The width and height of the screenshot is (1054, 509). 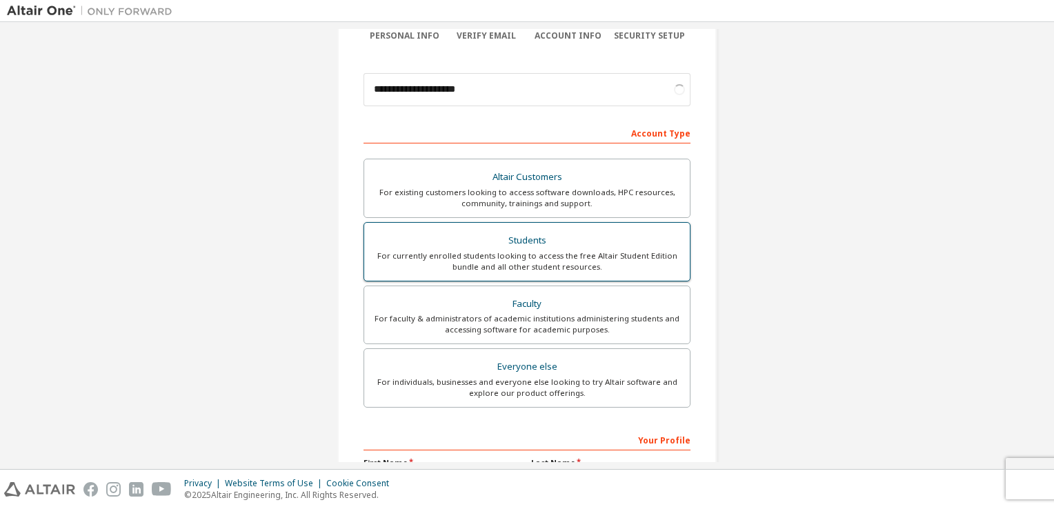 What do you see at coordinates (113, 489) in the screenshot?
I see `img: instagram.svg` at bounding box center [113, 489].